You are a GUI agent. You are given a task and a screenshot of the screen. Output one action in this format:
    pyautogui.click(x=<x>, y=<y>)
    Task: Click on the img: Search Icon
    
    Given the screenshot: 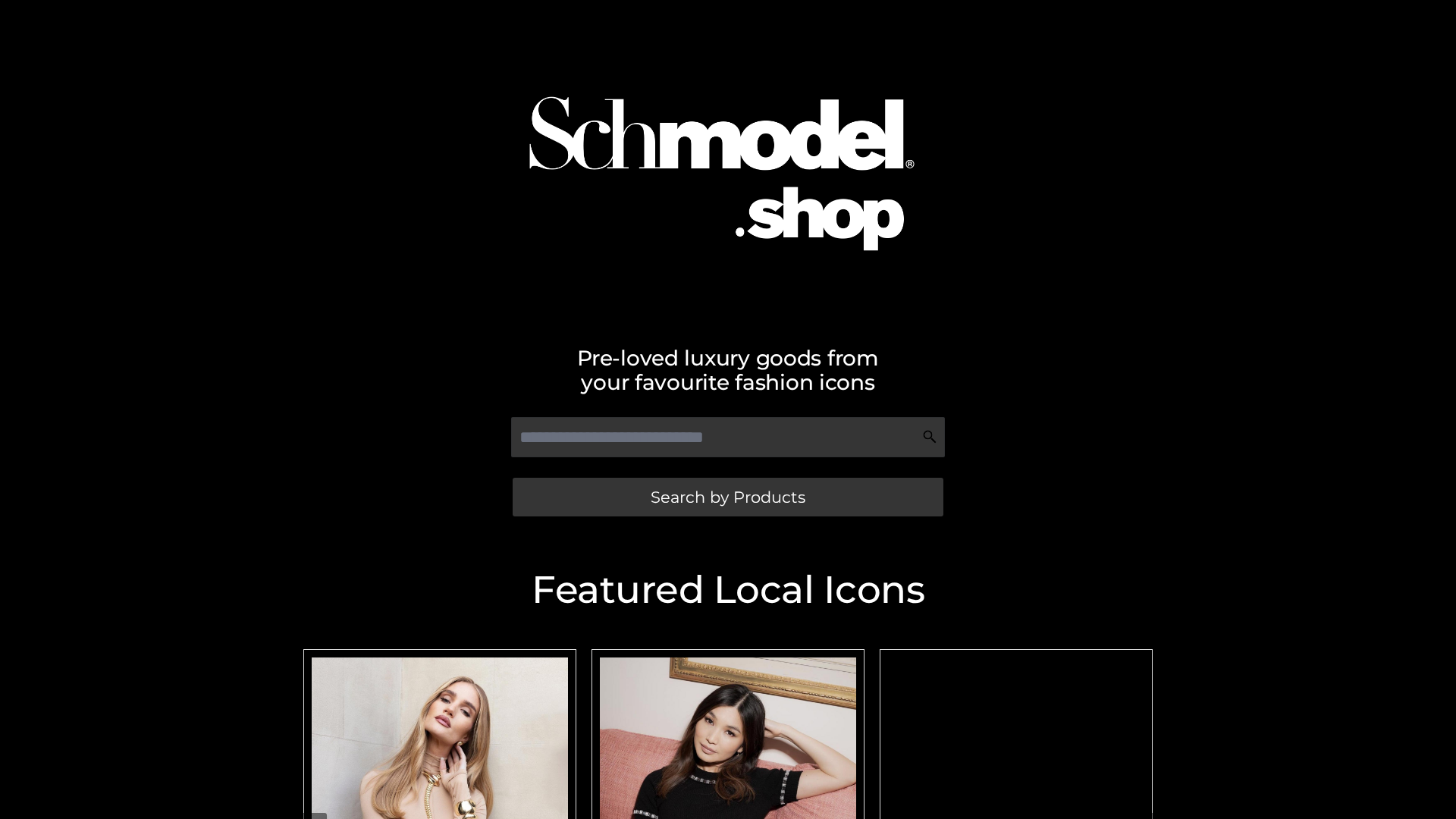 What is the action you would take?
    pyautogui.click(x=930, y=437)
    